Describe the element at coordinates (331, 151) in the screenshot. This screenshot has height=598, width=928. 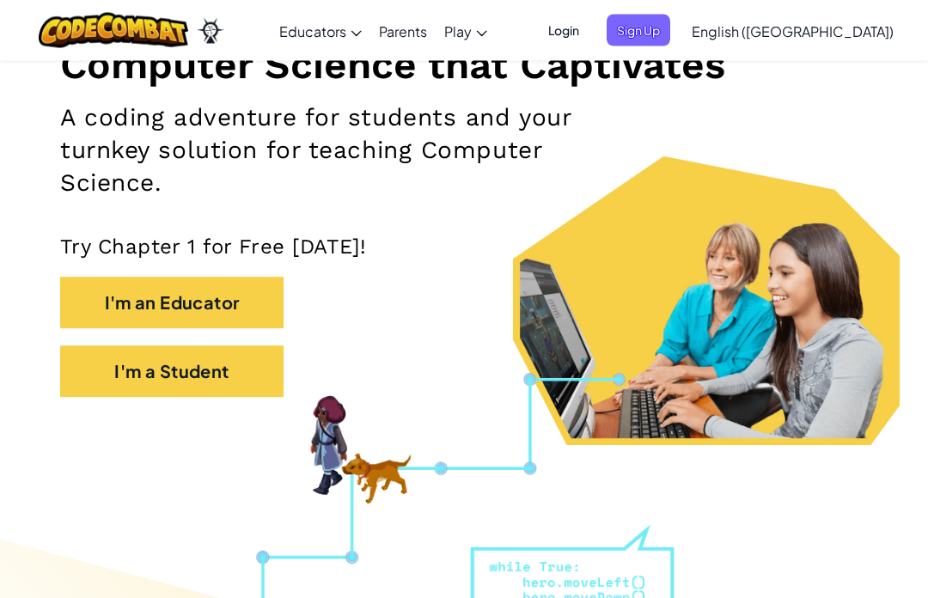
I see `h2: A coding adventure for students and your turnkey solution for teaching Computer Science.` at that location.